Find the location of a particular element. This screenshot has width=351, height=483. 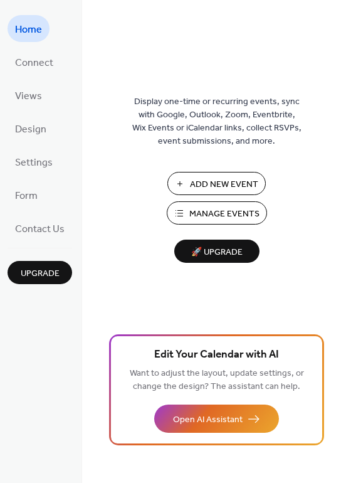

button: Upgrade is located at coordinates (40, 272).